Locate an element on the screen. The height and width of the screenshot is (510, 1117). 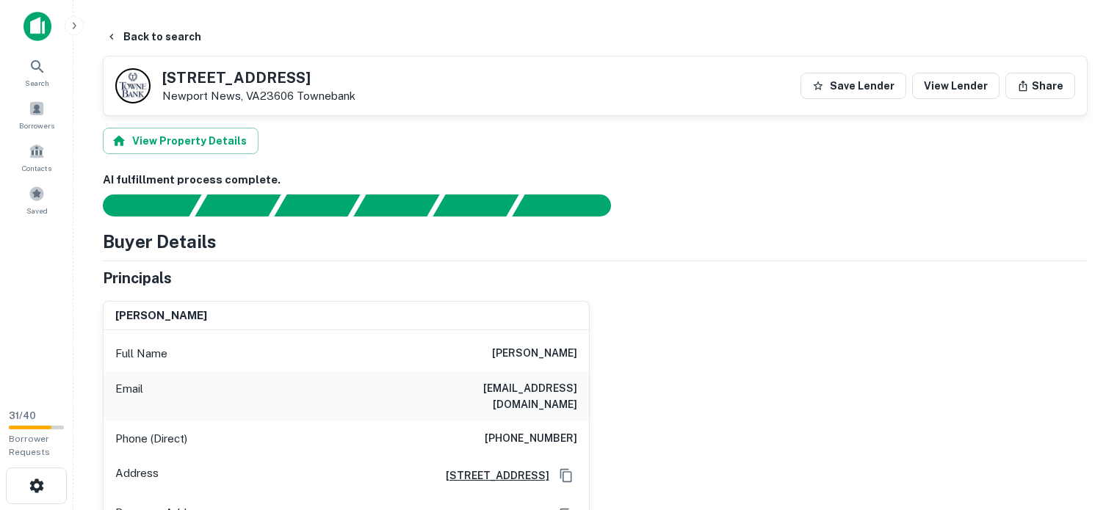
p: Phone (Direct) is located at coordinates (151, 439).